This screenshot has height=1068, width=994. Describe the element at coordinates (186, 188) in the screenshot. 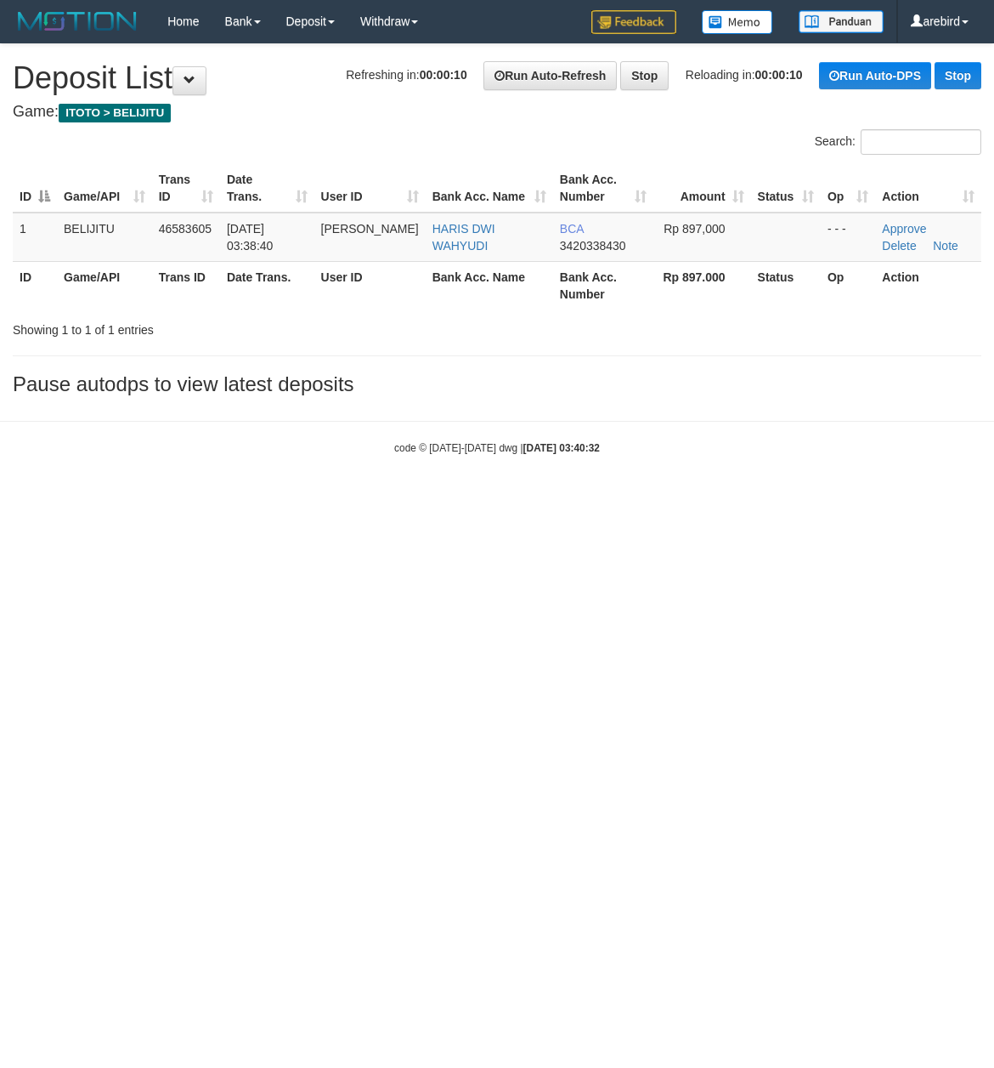

I see `th: Trans ID: activate to sort column ascending` at that location.